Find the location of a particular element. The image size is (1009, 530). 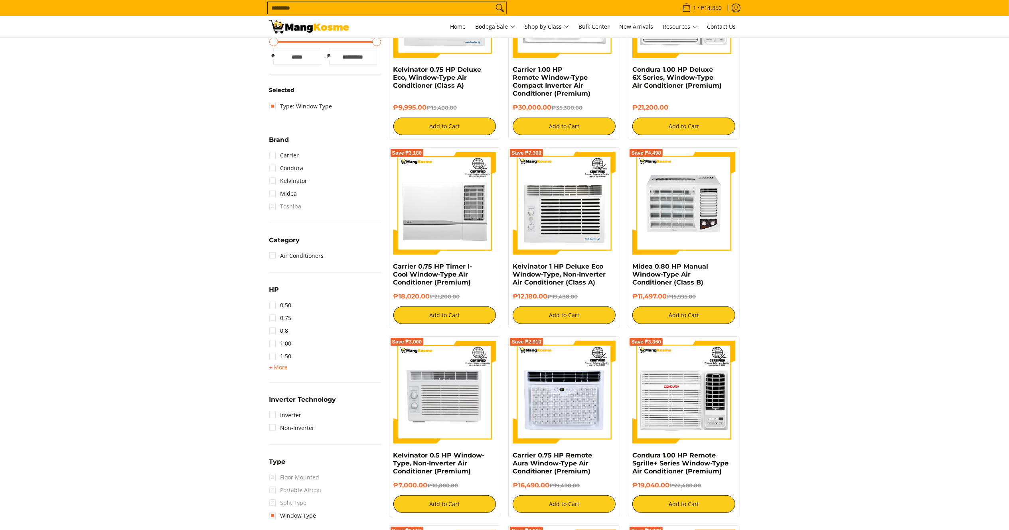

h6: ₱18,020.00 is located at coordinates (445, 297).